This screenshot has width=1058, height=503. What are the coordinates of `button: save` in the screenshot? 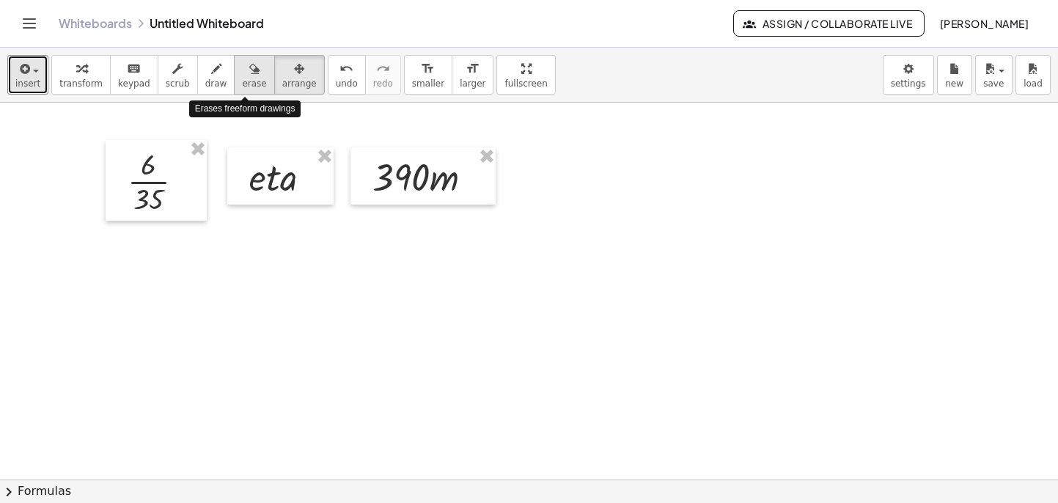 It's located at (993, 75).